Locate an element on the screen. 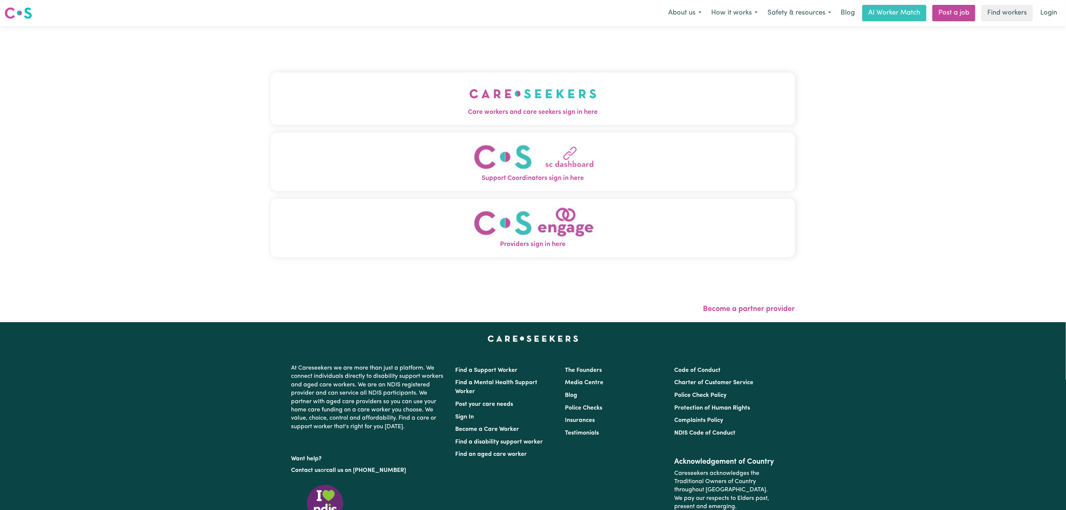 The height and width of the screenshot is (510, 1066). p: At Careseekers we are more than just a platform. We connect individuals directly to disability su... is located at coordinates (369, 397).